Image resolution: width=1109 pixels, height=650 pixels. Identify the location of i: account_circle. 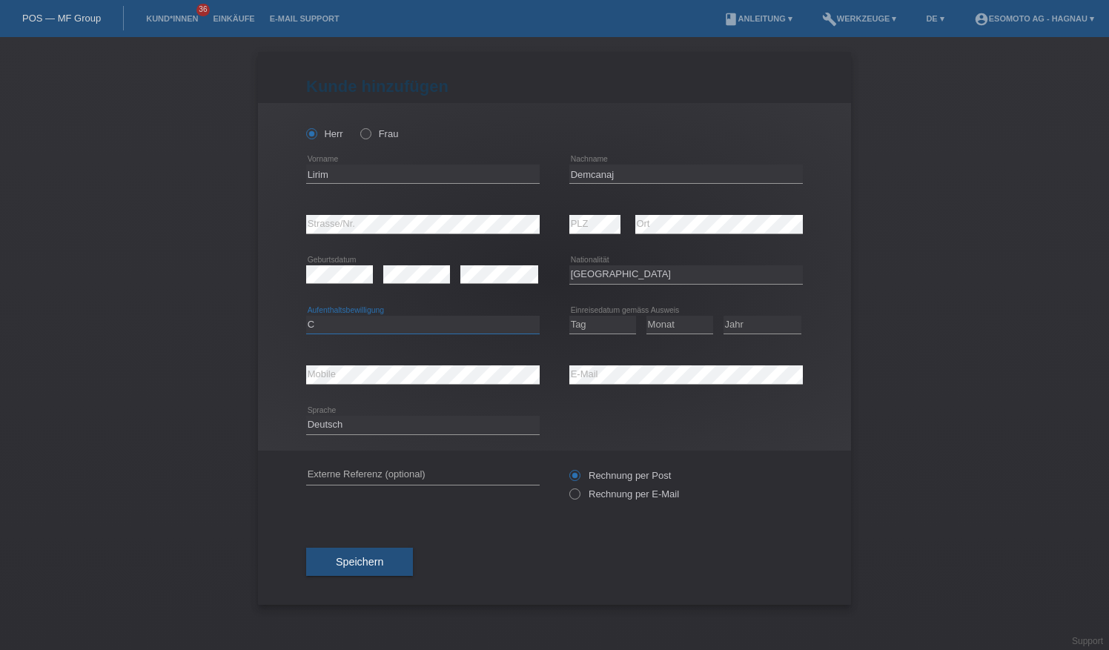
(982, 19).